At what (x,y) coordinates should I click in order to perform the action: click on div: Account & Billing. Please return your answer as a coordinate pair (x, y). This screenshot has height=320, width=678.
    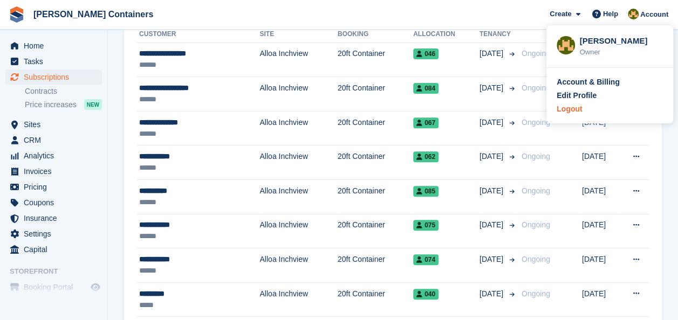
    Looking at the image, I should click on (588, 82).